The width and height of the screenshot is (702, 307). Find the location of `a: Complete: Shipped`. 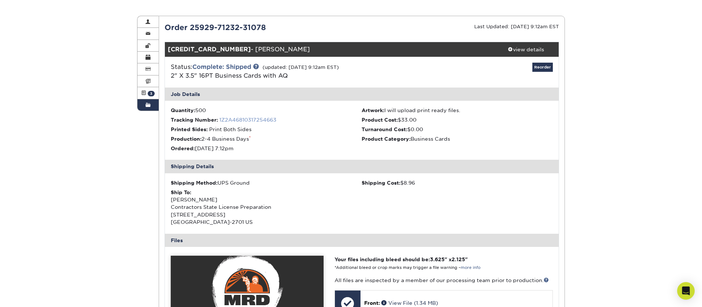

a: Complete: Shipped is located at coordinates (222, 67).